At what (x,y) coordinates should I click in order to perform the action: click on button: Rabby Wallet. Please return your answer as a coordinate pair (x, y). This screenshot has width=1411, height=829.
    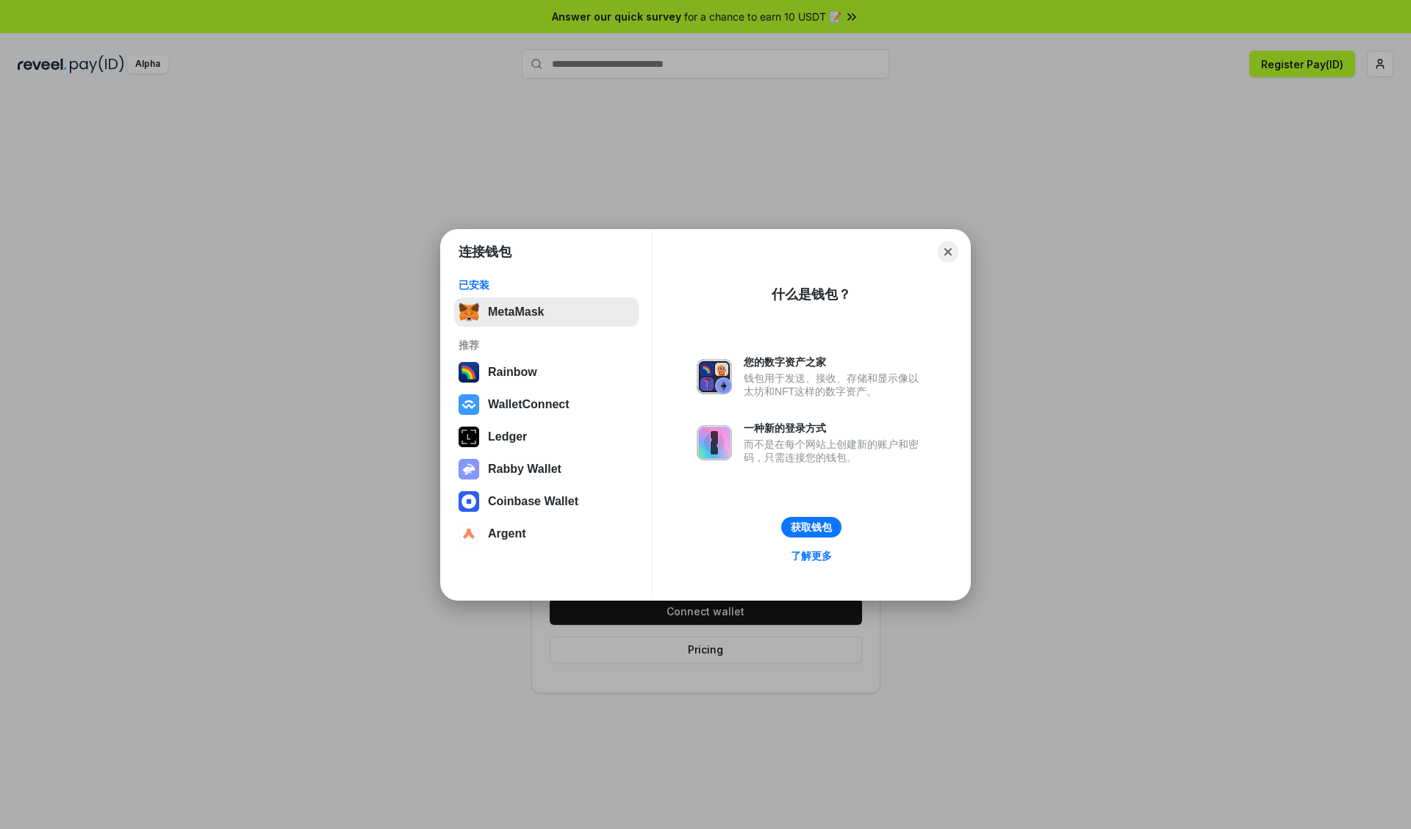
    Looking at the image, I should click on (546, 469).